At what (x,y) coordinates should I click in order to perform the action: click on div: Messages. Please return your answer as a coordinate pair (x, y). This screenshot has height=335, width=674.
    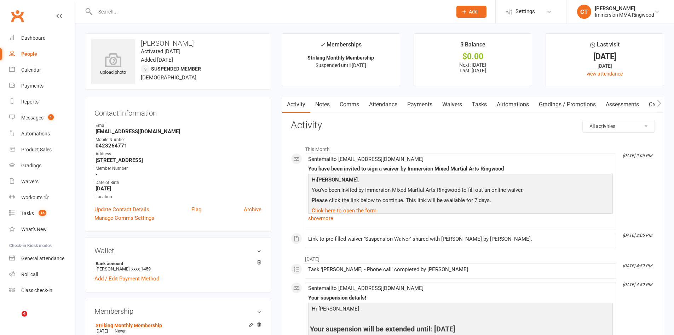
    Looking at the image, I should click on (32, 118).